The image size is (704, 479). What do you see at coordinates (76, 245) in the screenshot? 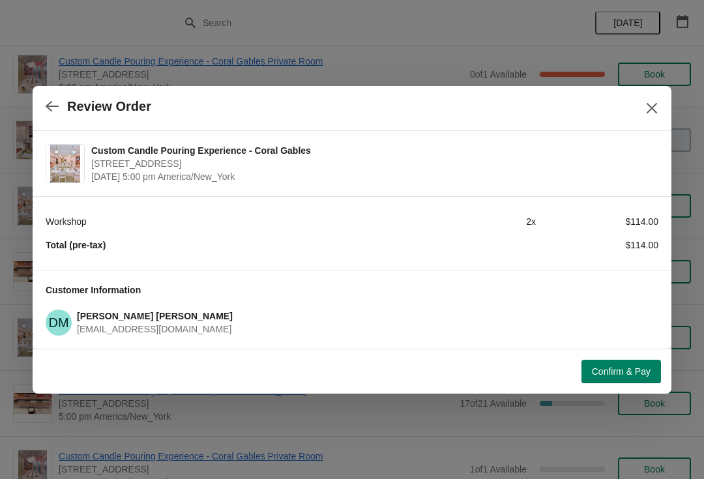
I see `strong: Total (pre-tax)` at bounding box center [76, 245].